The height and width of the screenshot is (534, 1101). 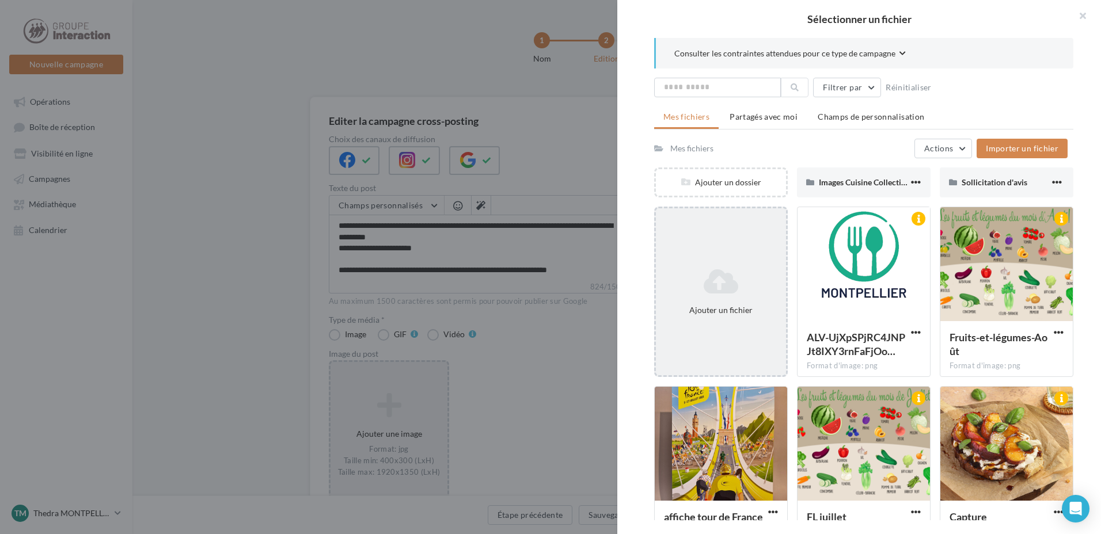 I want to click on span: ALV-UjXpSPjRC4JNPJt8IXY3rnFaFjOoWw1Ff8AcxVLfUE1eekVx70g, so click(x=856, y=344).